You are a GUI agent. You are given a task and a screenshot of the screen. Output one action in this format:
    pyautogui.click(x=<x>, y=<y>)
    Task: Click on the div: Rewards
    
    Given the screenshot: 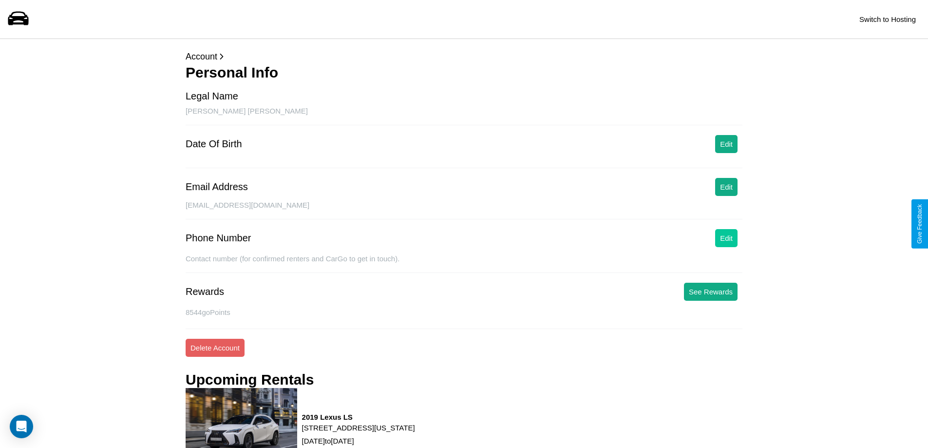 What is the action you would take?
    pyautogui.click(x=205, y=291)
    